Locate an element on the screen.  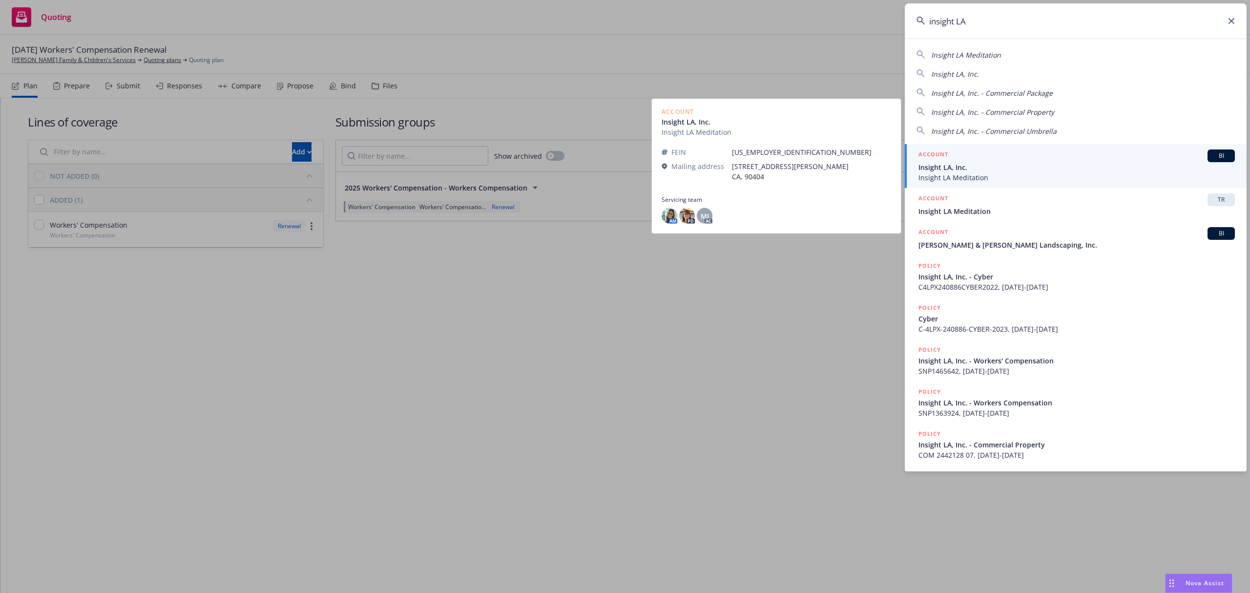
span: Insight LA, Inc. - Commercial Umbrella is located at coordinates (994, 131).